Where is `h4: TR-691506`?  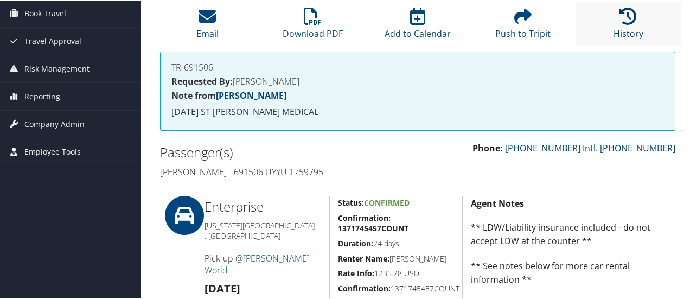
h4: TR-691506 is located at coordinates (418, 66).